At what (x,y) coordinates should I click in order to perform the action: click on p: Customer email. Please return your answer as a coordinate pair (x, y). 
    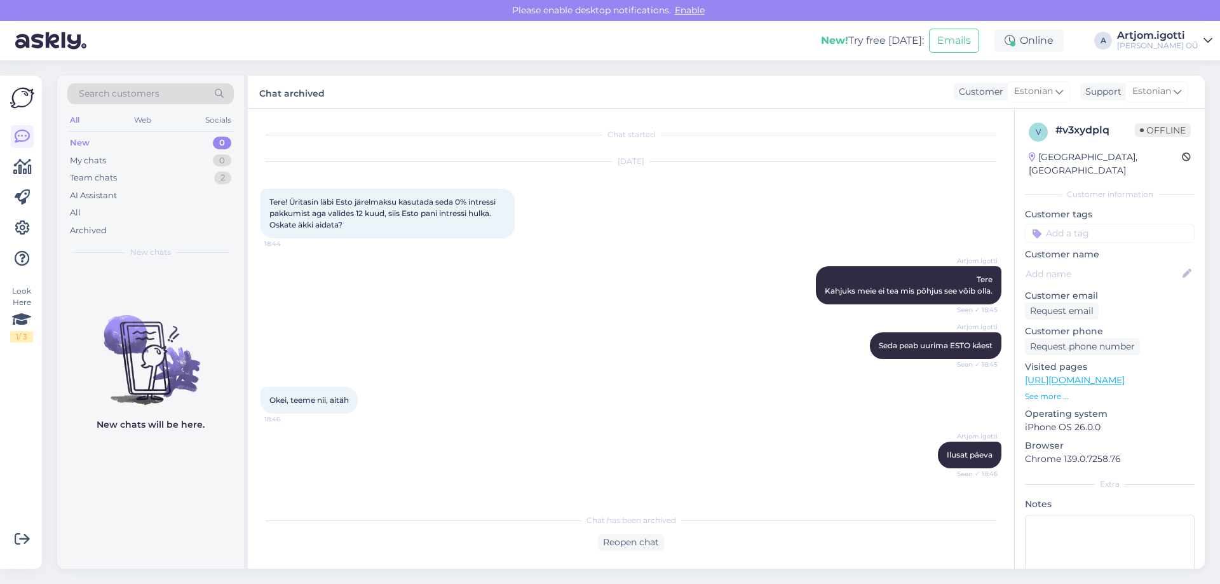
    Looking at the image, I should click on (1109, 295).